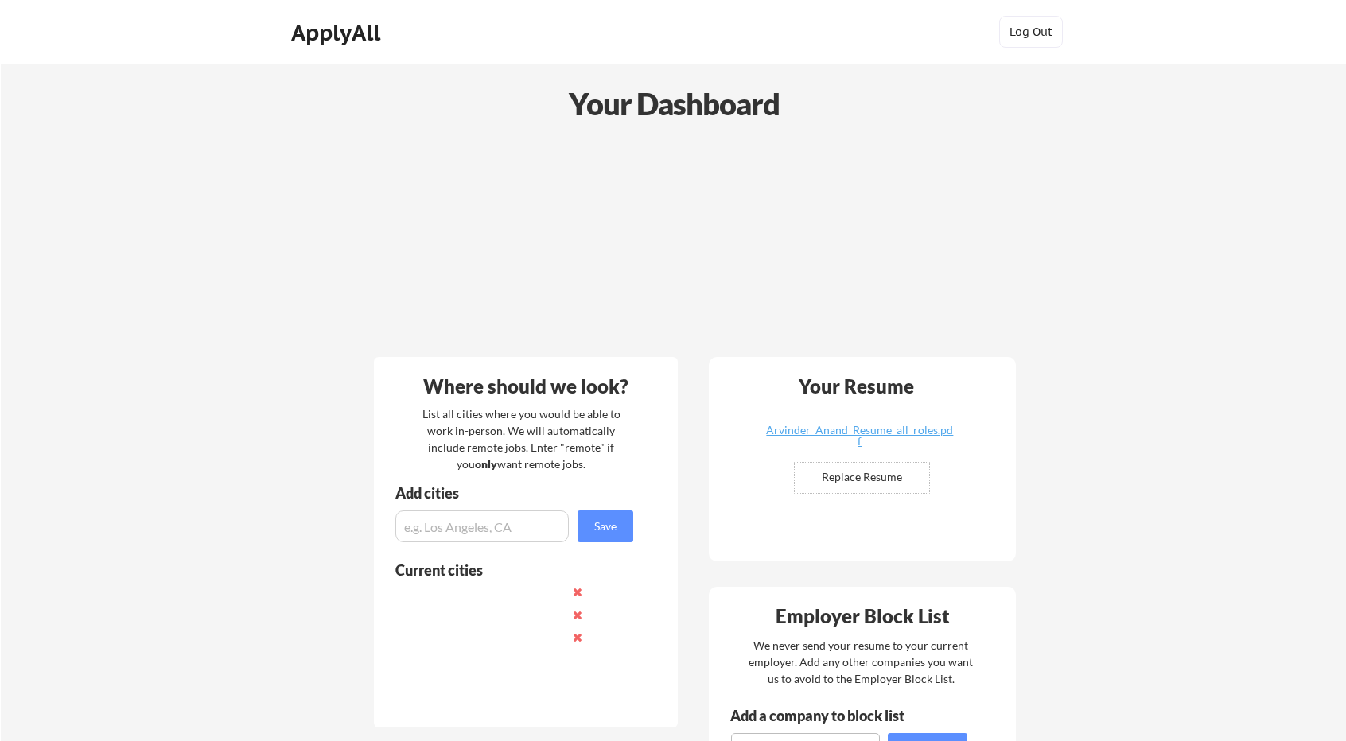 This screenshot has width=1346, height=741. What do you see at coordinates (526, 387) in the screenshot?
I see `div: Where should we look?` at bounding box center [526, 387].